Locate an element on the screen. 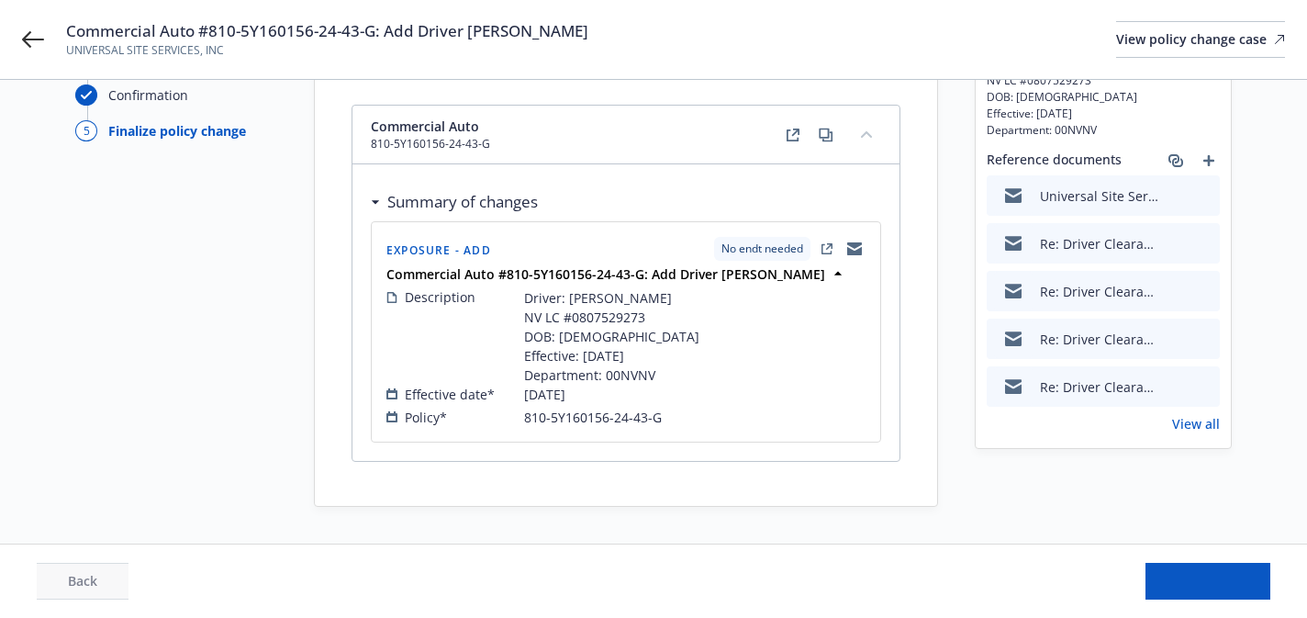  a: copyLogging is located at coordinates (855, 249).